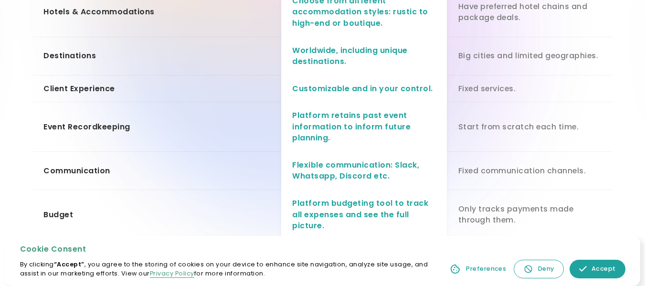  I want to click on div: Platform budgeting tool to track all expenses and see the full picture., so click(364, 214).